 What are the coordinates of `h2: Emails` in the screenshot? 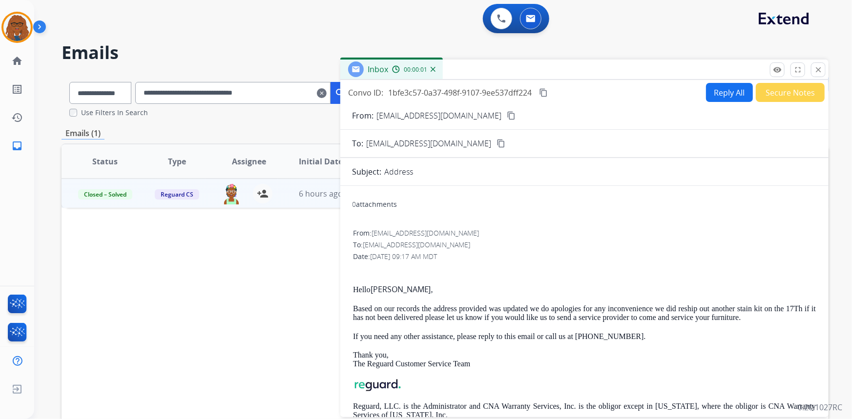 It's located at (445, 53).